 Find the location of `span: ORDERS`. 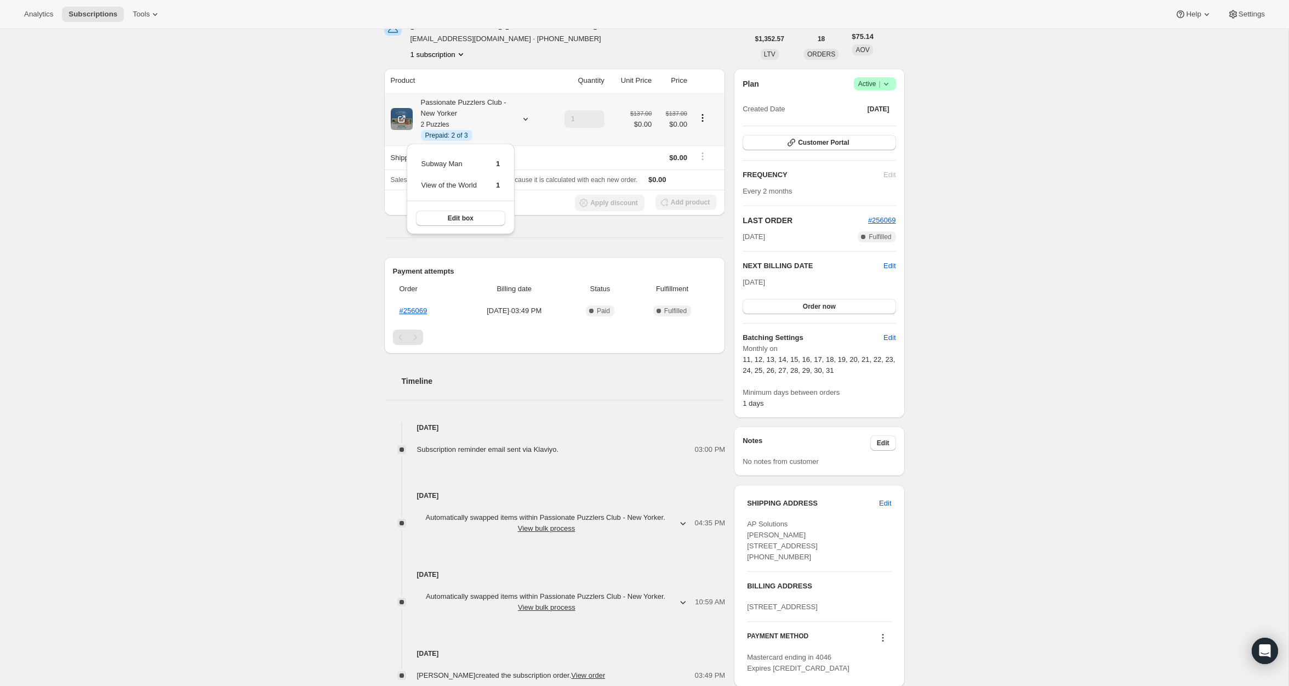

span: ORDERS is located at coordinates (821, 54).